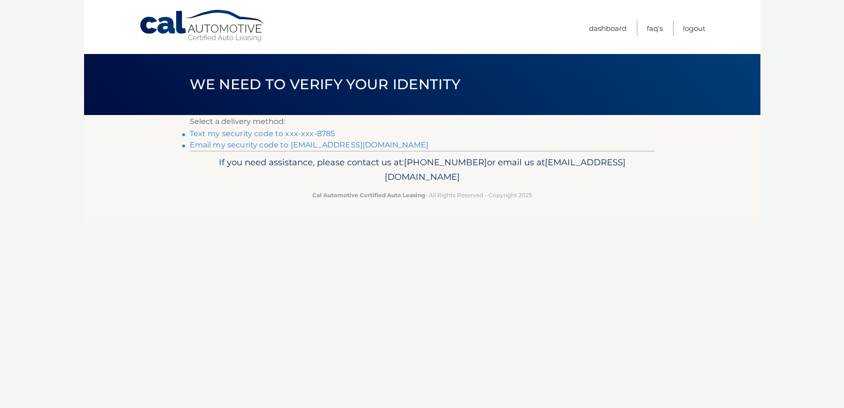 This screenshot has width=844, height=408. Describe the element at coordinates (694, 28) in the screenshot. I see `a: Logout` at that location.